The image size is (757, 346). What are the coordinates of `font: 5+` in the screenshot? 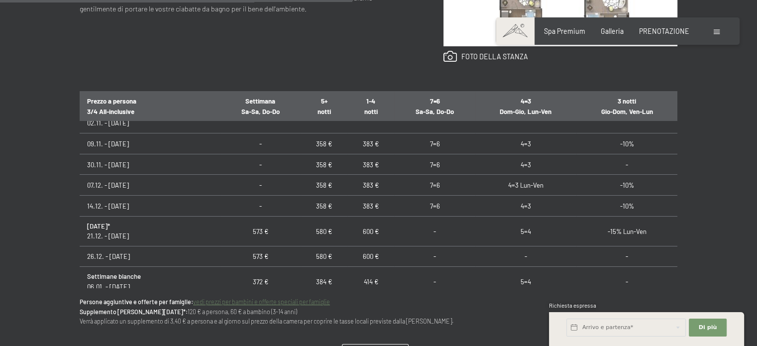 It's located at (324, 101).